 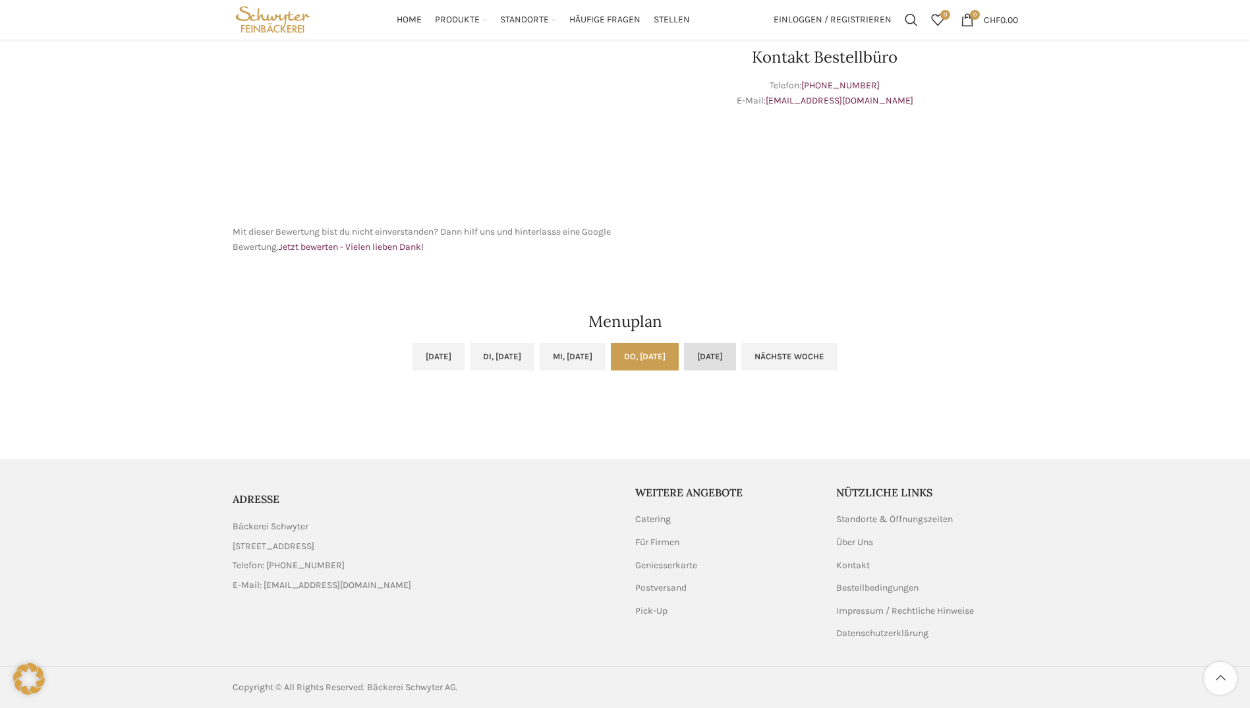 I want to click on a: Standorte & Öffnungszeiten, so click(x=895, y=519).